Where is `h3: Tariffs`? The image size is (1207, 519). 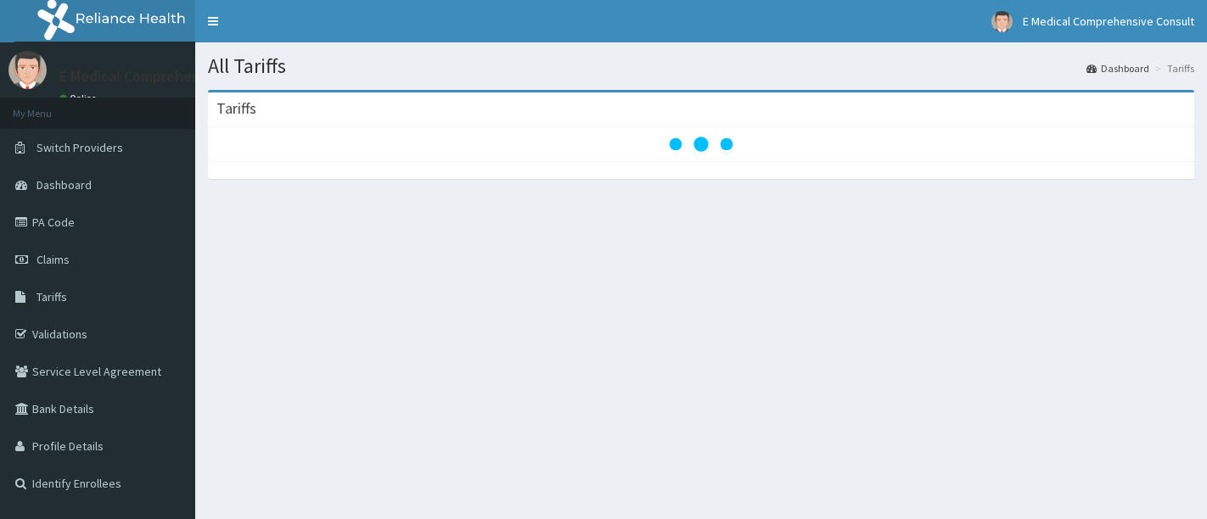
h3: Tariffs is located at coordinates (236, 109).